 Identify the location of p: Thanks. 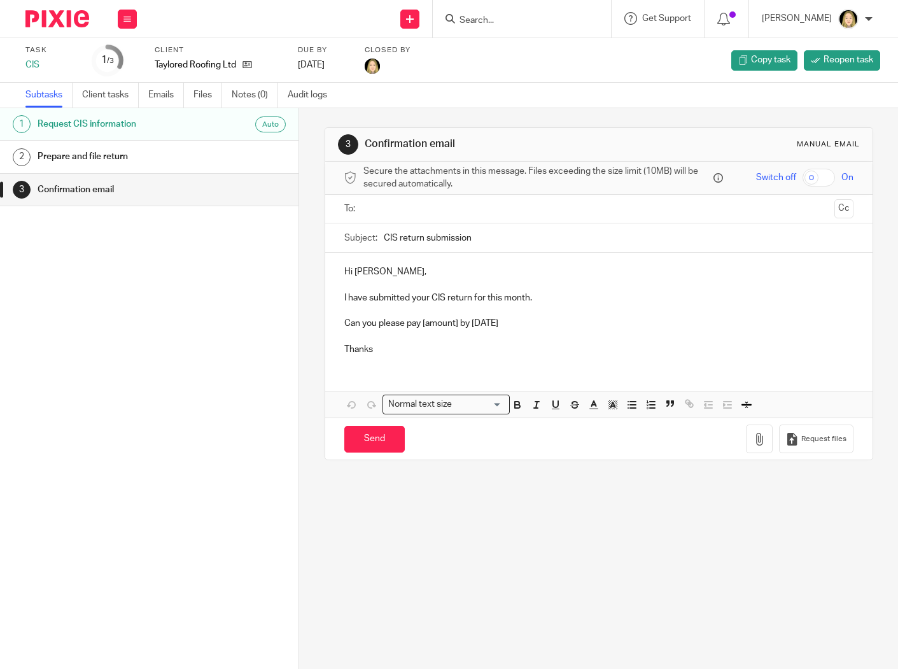
(599, 349).